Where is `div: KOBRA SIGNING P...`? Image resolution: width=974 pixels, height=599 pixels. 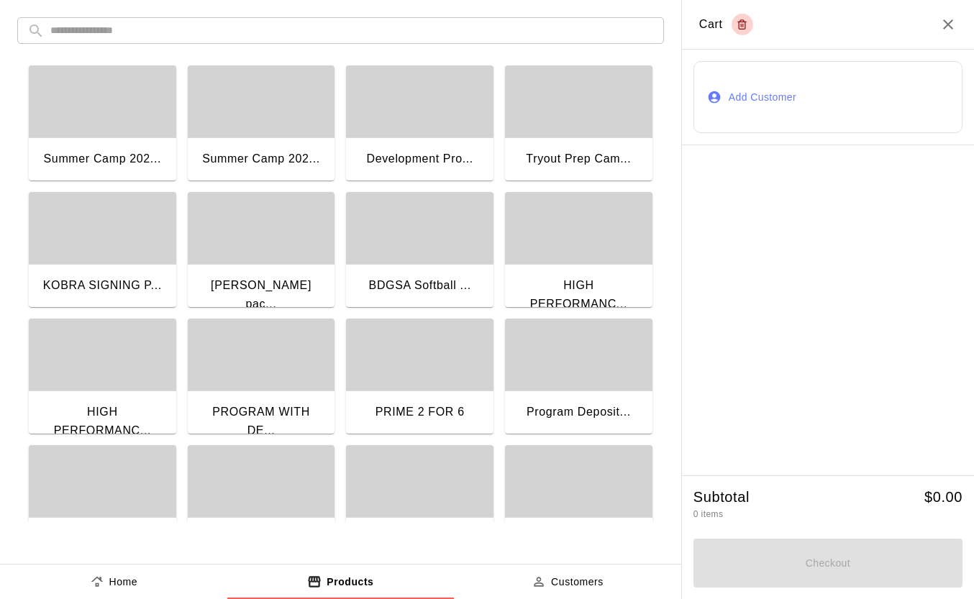 div: KOBRA SIGNING P... is located at coordinates (102, 286).